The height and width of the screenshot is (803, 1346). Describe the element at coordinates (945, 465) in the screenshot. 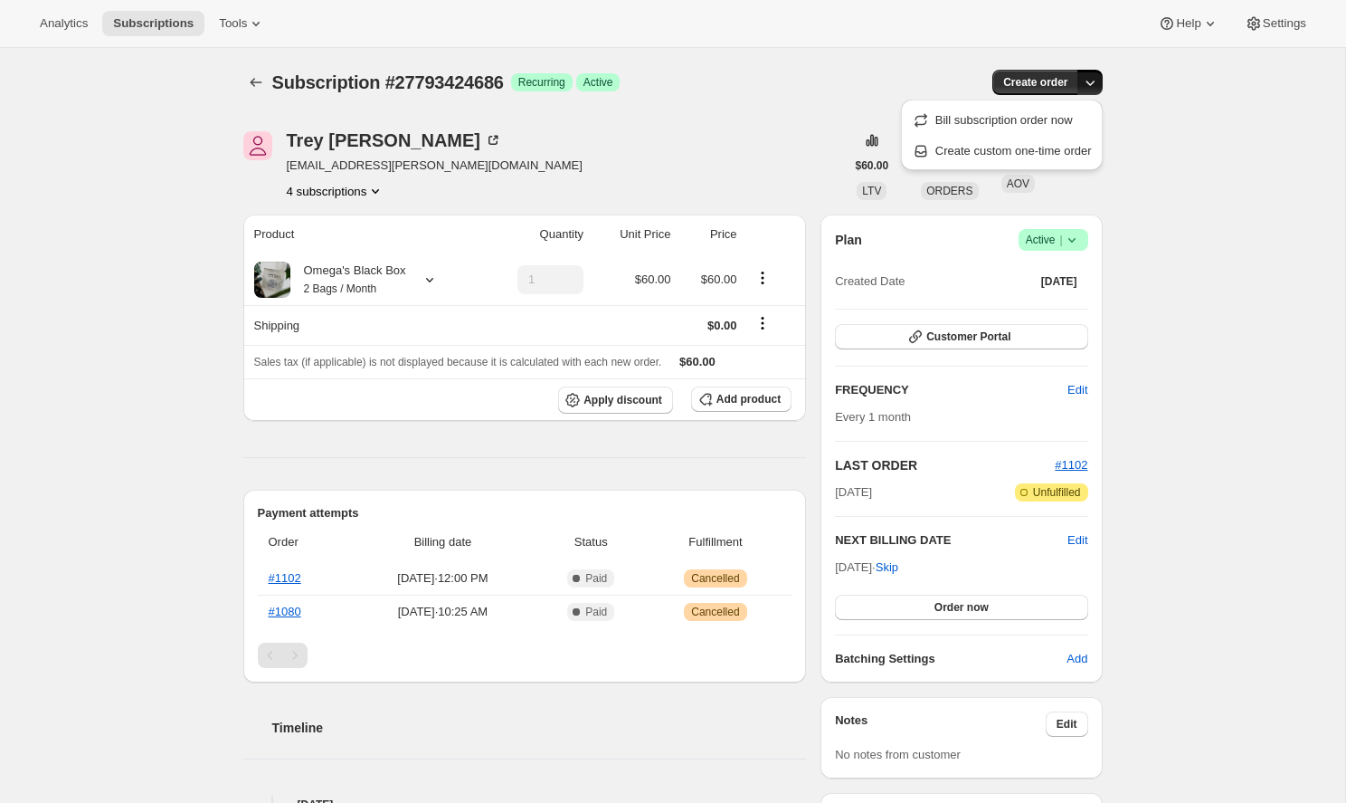

I see `h2: LAST ORDER` at that location.